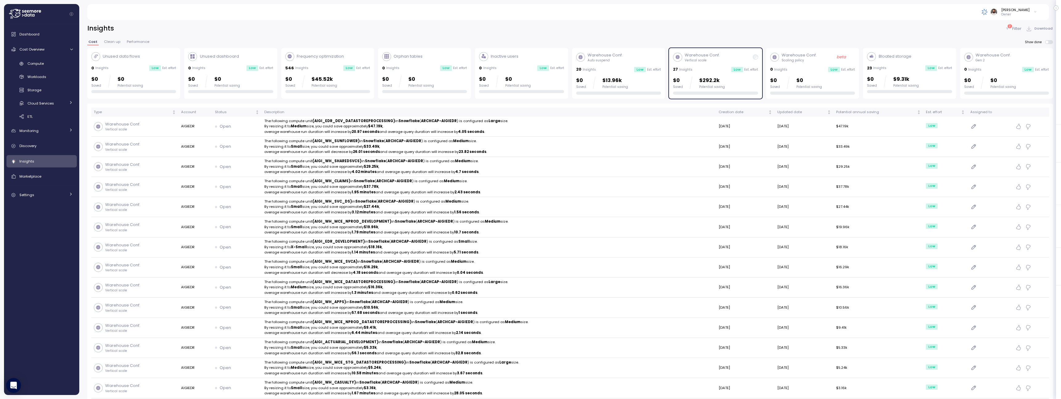  I want to click on th: TypeNot sorted, so click(135, 112).